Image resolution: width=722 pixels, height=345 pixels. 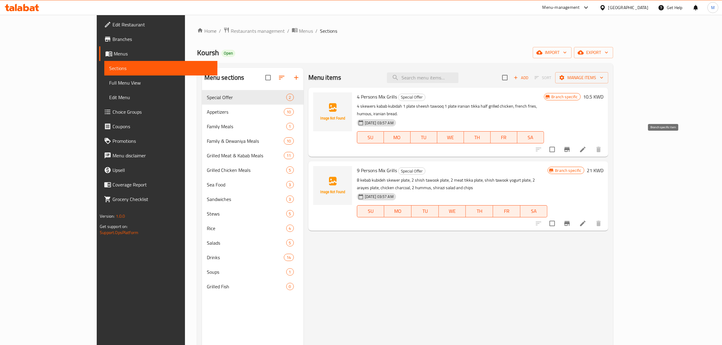 I want to click on a: Coverage Report, so click(x=158, y=185).